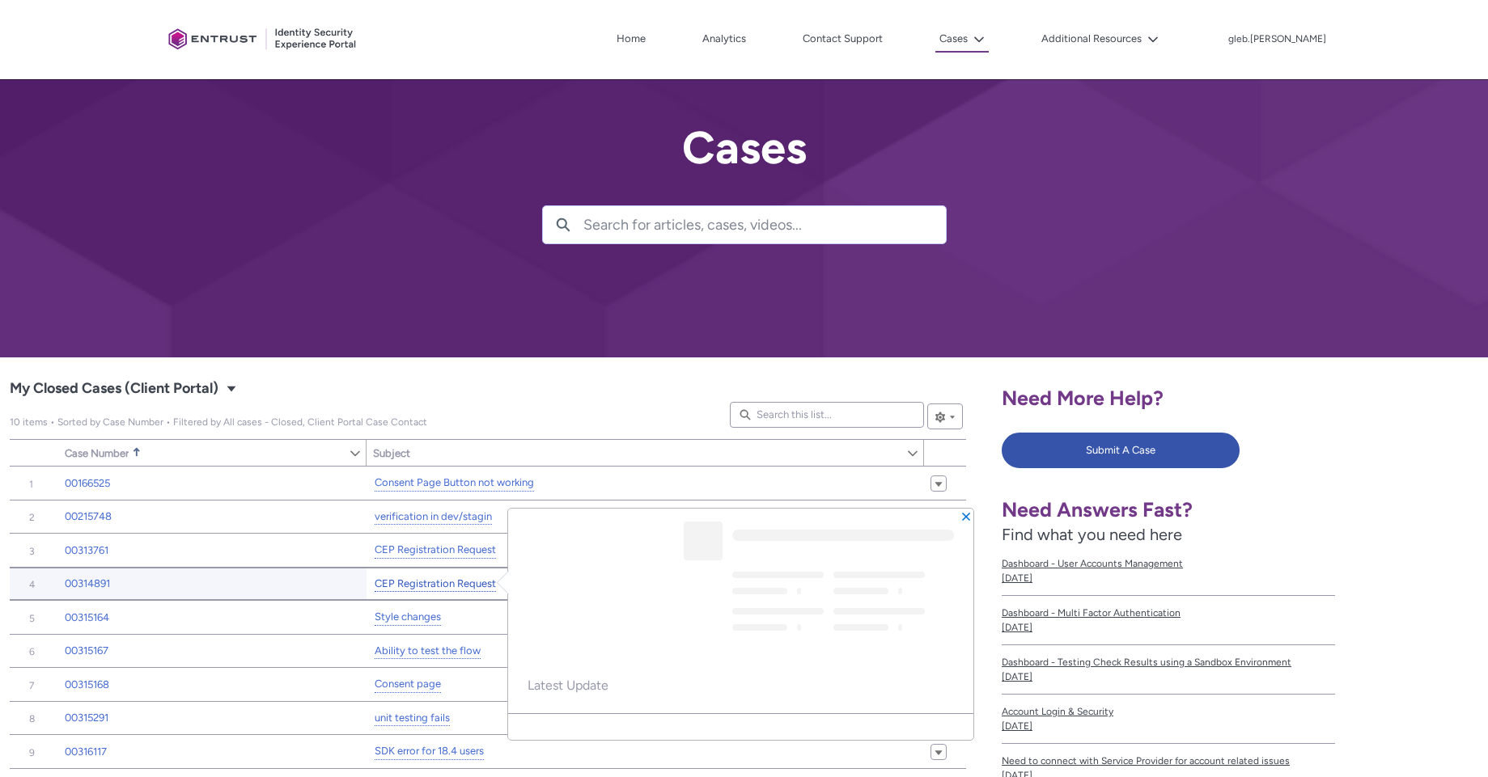  I want to click on a: Consent Page Button not working, so click(454, 483).